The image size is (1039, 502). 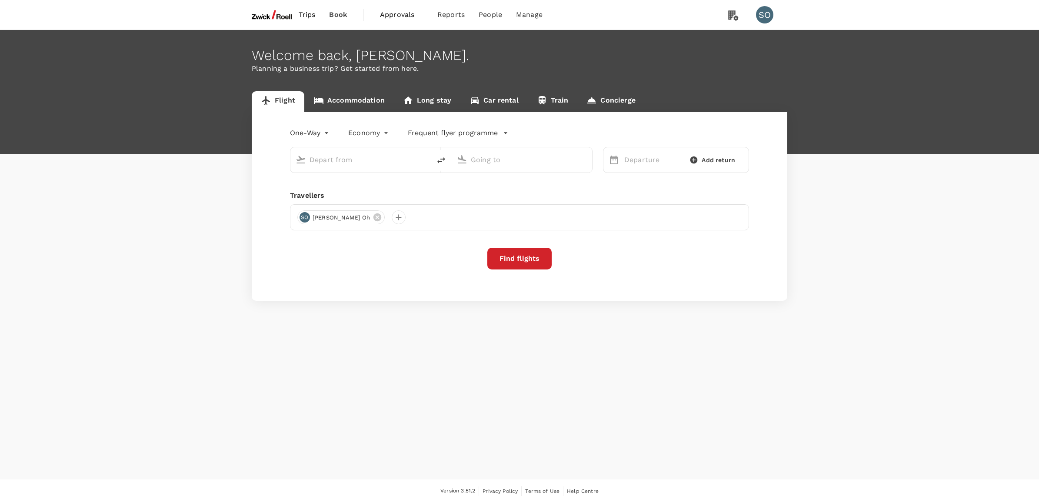 What do you see at coordinates (582, 491) in the screenshot?
I see `a: Help Centre` at bounding box center [582, 491].